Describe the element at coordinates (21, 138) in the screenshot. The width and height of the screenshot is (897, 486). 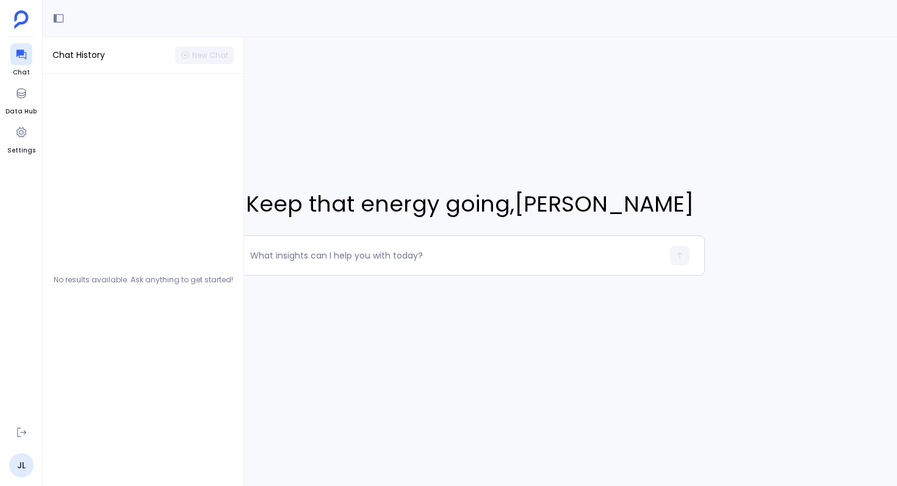
I see `a: Settings` at that location.